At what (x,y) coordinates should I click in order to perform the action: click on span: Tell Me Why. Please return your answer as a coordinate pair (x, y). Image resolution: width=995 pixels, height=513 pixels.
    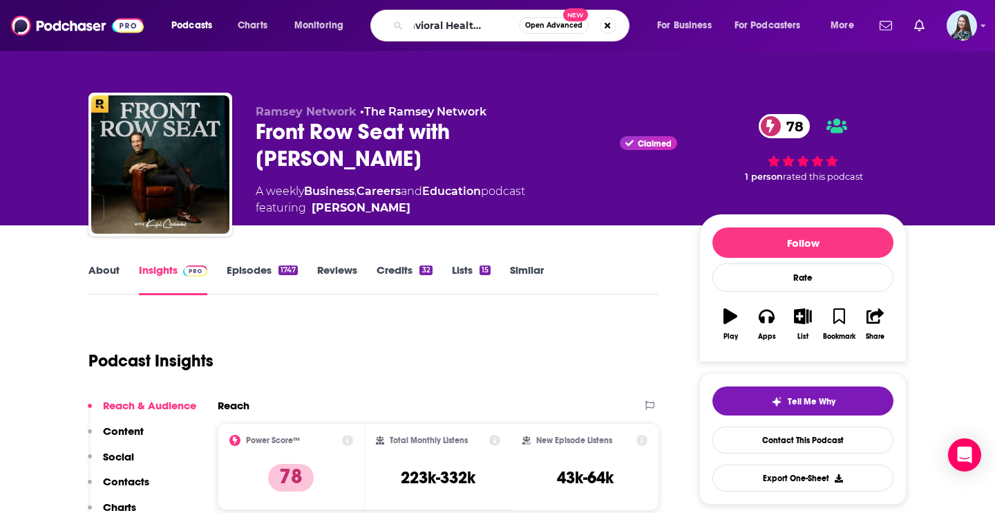
    Looking at the image, I should click on (812, 402).